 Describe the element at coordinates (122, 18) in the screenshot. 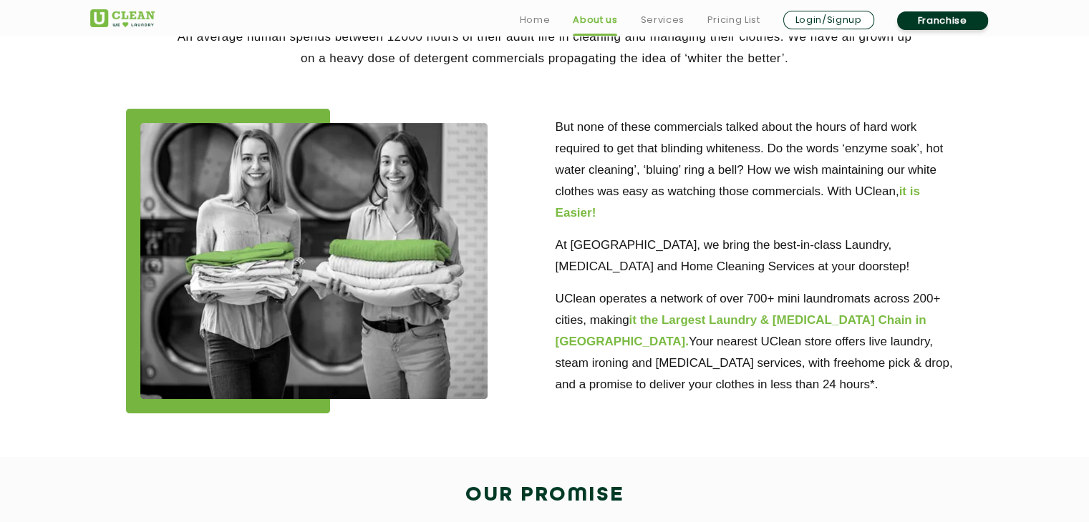

I see `img: UClean Laundry and Dry Cleaning` at that location.